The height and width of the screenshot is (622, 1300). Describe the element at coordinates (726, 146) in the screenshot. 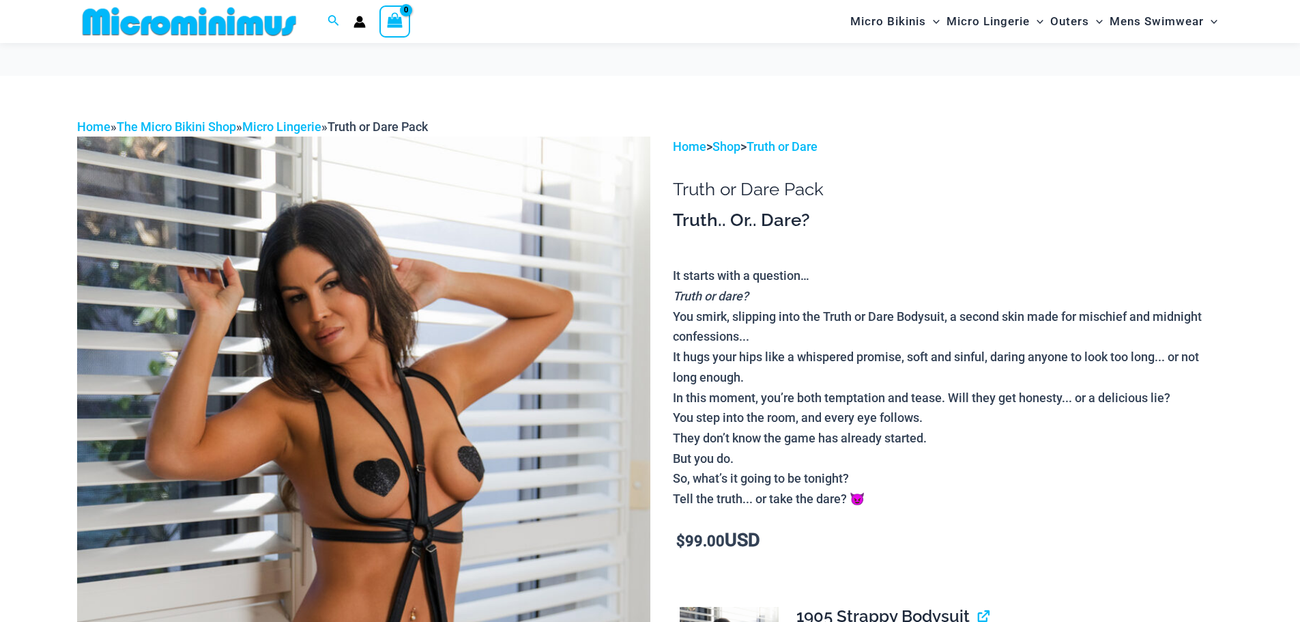

I see `a: Shop` at that location.